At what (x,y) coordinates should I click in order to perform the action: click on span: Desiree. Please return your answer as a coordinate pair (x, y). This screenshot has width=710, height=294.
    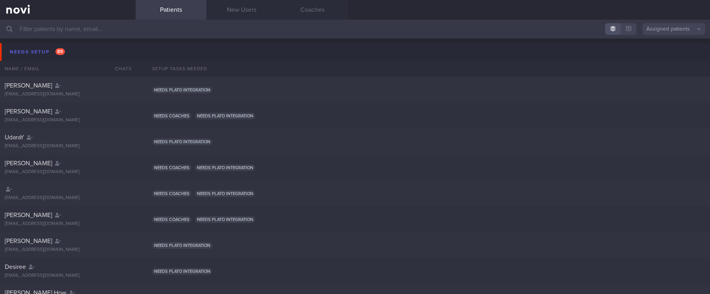
    Looking at the image, I should click on (15, 267).